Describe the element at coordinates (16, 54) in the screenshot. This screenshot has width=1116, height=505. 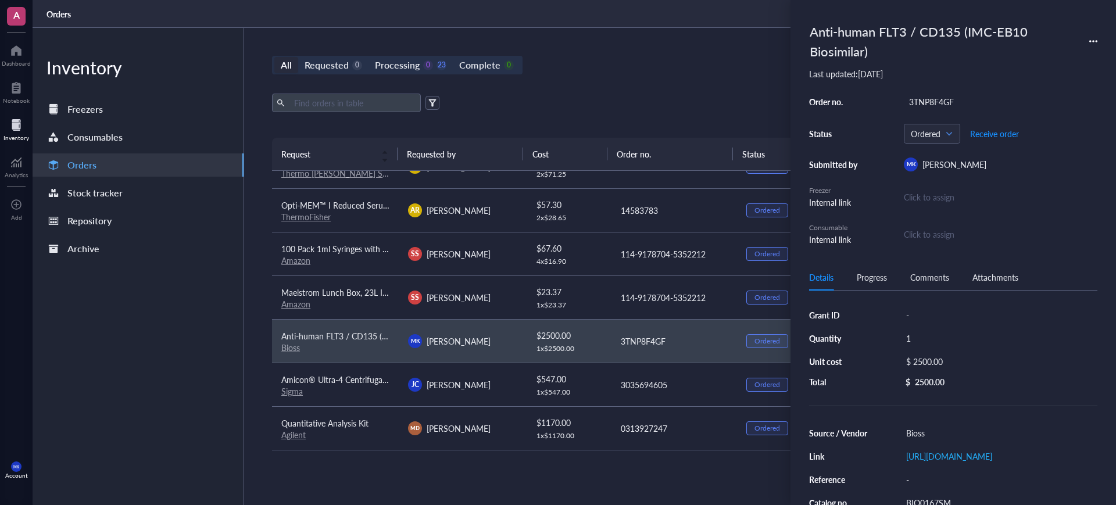
I see `a: Dashboard` at that location.